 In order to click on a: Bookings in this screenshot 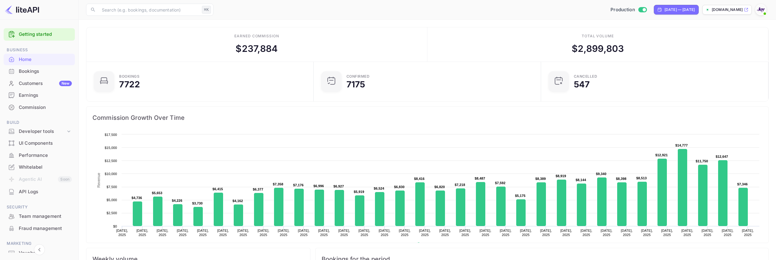, I will do `click(39, 71)`.